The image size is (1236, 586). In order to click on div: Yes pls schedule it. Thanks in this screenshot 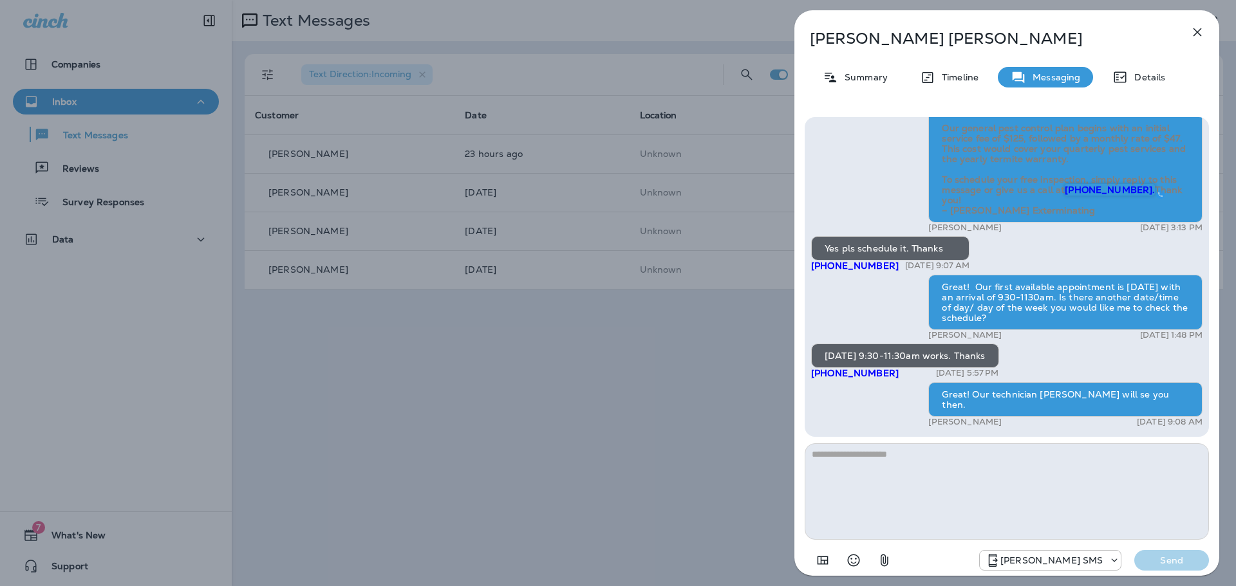, I will do `click(890, 248)`.